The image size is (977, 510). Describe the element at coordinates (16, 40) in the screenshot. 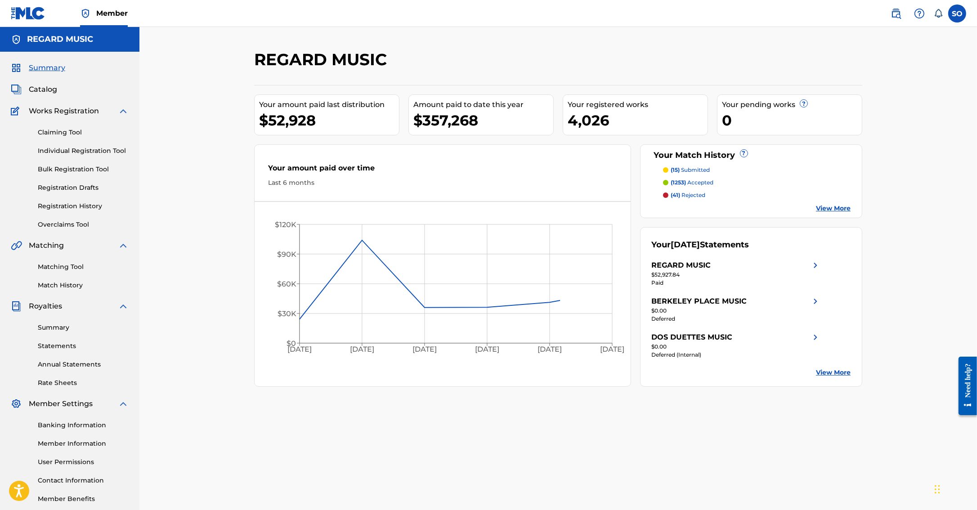

I see `img: Accounts` at that location.